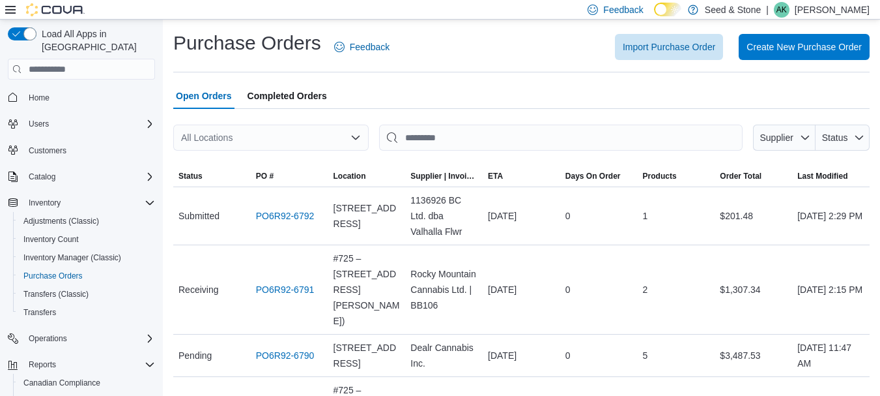  Describe the element at coordinates (444, 216) in the screenshot. I see `div: 1136926 BC Ltd. dba Valhalla Flwr` at that location.